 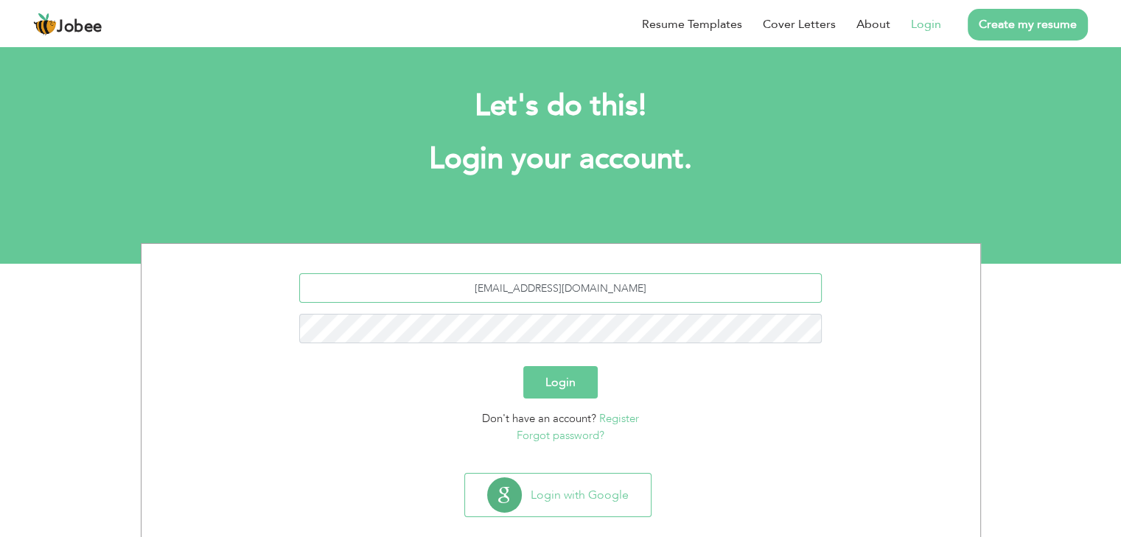 I want to click on a: Cover Letters, so click(x=799, y=24).